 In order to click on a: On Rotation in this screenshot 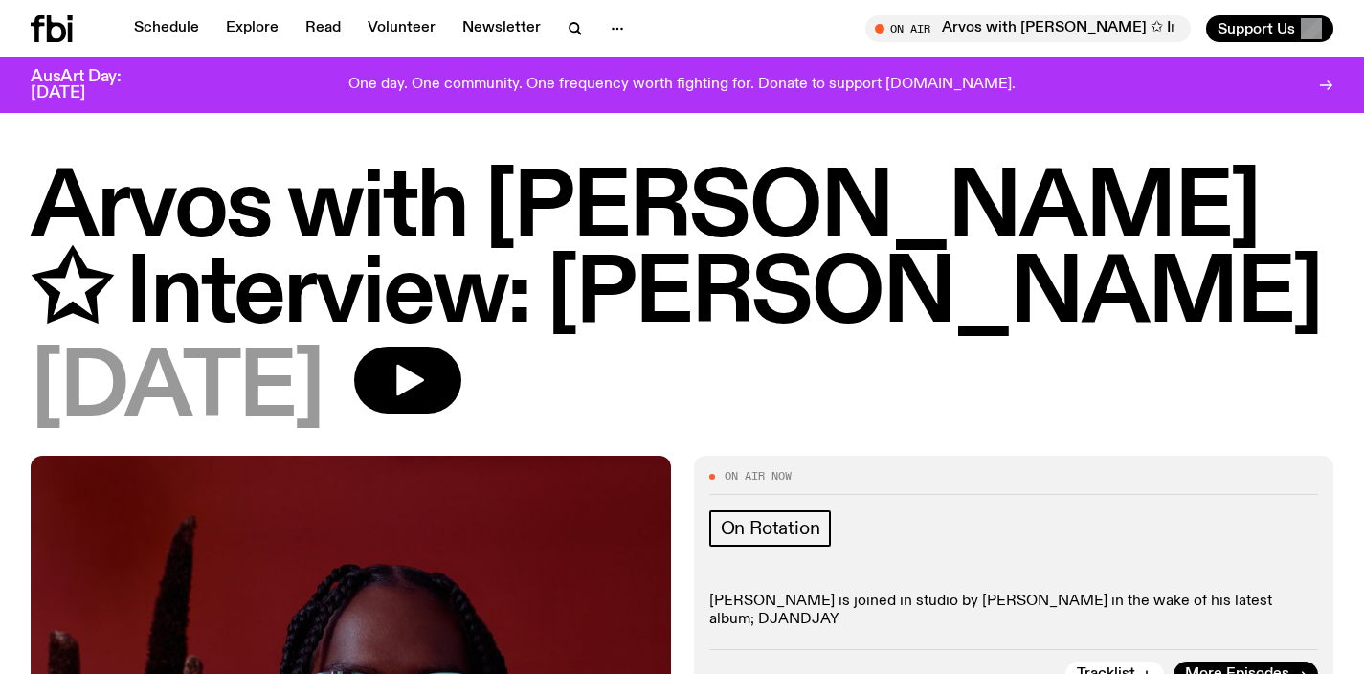, I will do `click(770, 528)`.